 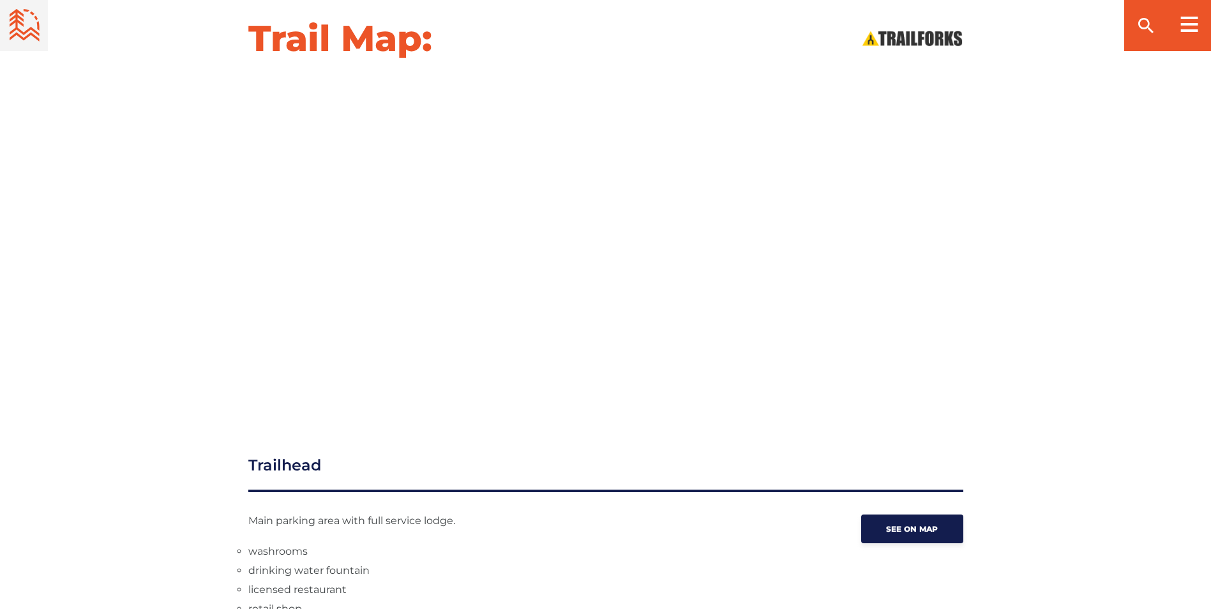 I want to click on span: See on map, so click(x=912, y=528).